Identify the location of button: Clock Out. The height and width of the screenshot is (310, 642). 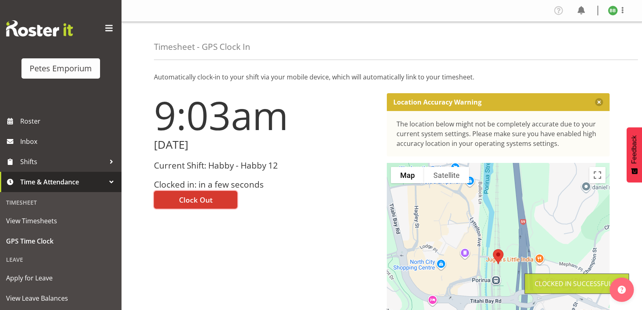
(196, 200).